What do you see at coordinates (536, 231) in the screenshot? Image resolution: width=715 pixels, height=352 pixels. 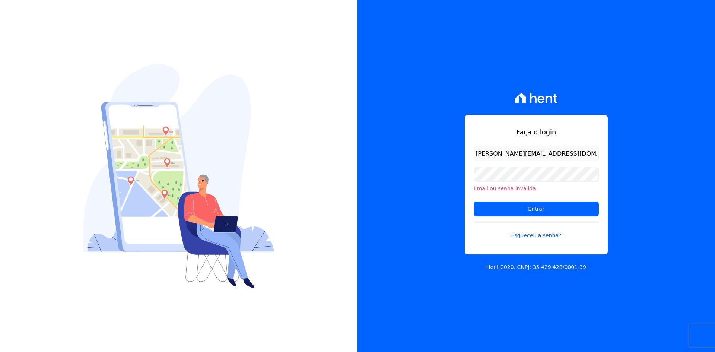 I see `a: Esqueceu a senha?` at bounding box center [536, 231].